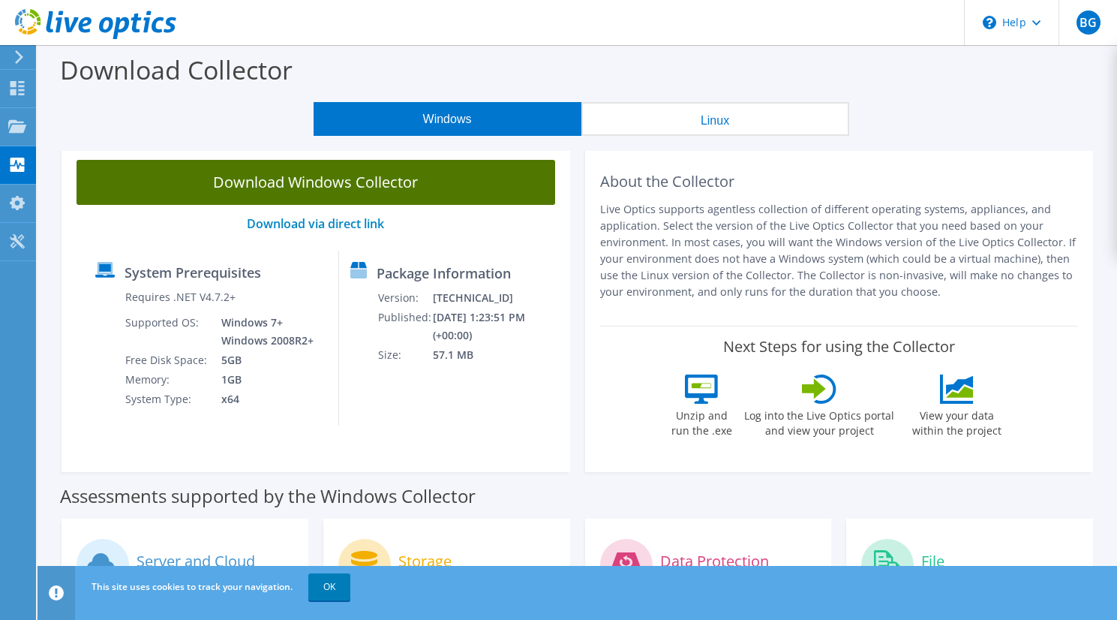  Describe the element at coordinates (193, 272) in the screenshot. I see `label: System Prerequisites` at that location.